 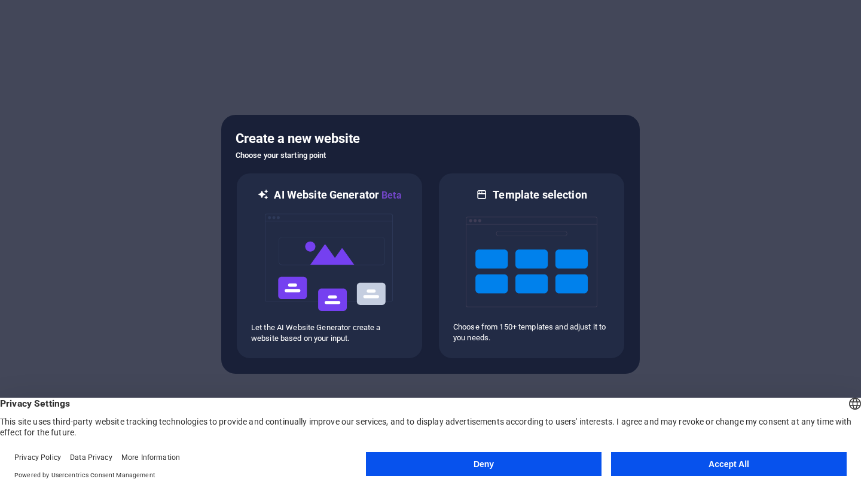 What do you see at coordinates (390, 195) in the screenshot?
I see `span: Beta` at bounding box center [390, 195].